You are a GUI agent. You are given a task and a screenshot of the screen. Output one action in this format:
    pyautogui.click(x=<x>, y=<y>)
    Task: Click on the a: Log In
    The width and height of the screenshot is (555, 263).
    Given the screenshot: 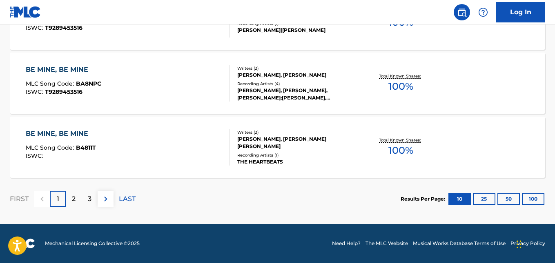 What is the action you would take?
    pyautogui.click(x=520, y=12)
    